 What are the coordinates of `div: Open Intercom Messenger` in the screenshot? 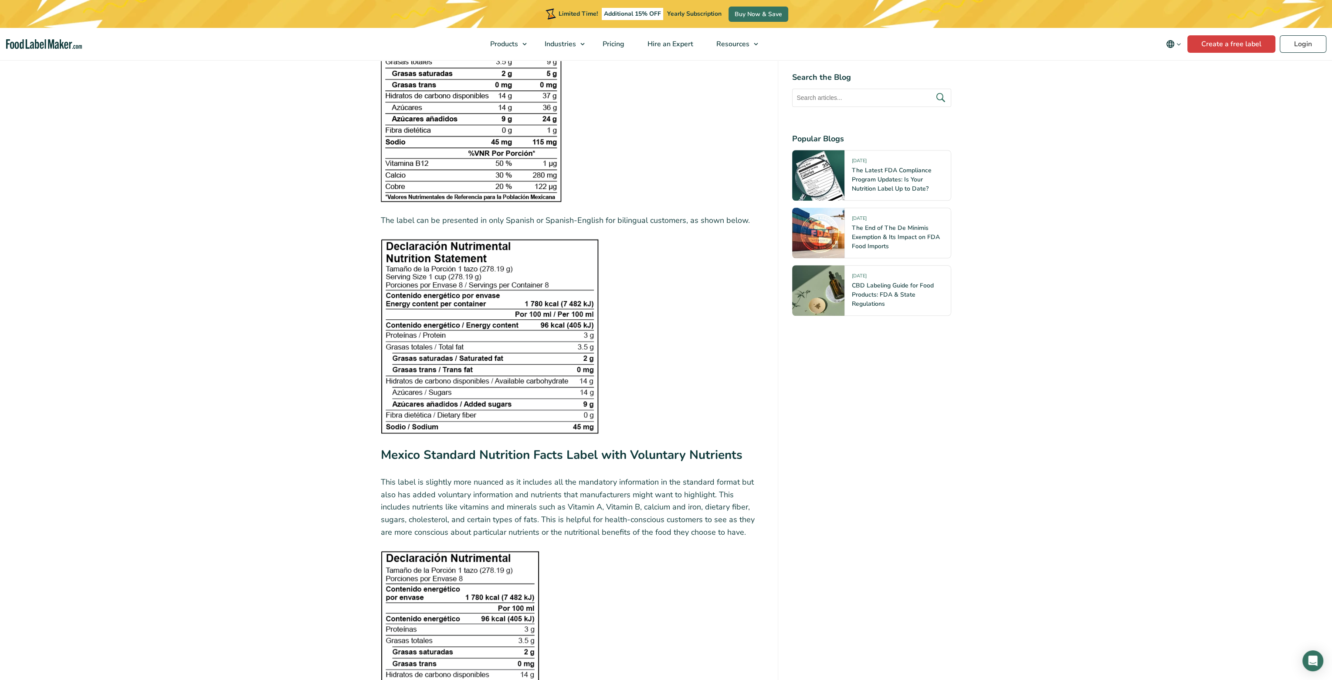 It's located at (1313, 660).